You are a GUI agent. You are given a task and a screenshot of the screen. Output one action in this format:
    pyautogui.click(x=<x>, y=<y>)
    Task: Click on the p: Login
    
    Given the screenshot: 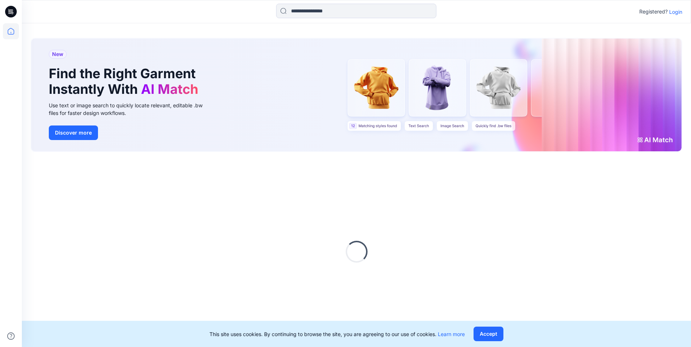 What is the action you would take?
    pyautogui.click(x=676, y=12)
    